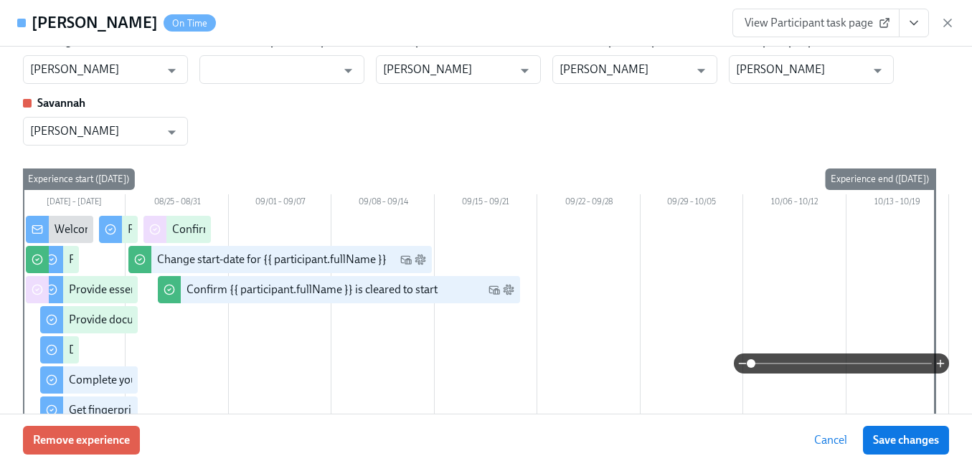 The width and height of the screenshot is (972, 466). What do you see at coordinates (382, 204) in the screenshot?
I see `div: 09/08 – 09/14` at bounding box center [382, 204].